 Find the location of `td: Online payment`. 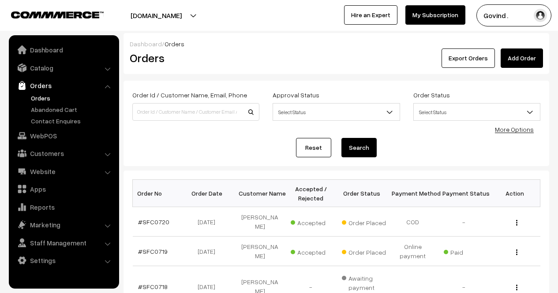

td: Online payment is located at coordinates (413, 251).